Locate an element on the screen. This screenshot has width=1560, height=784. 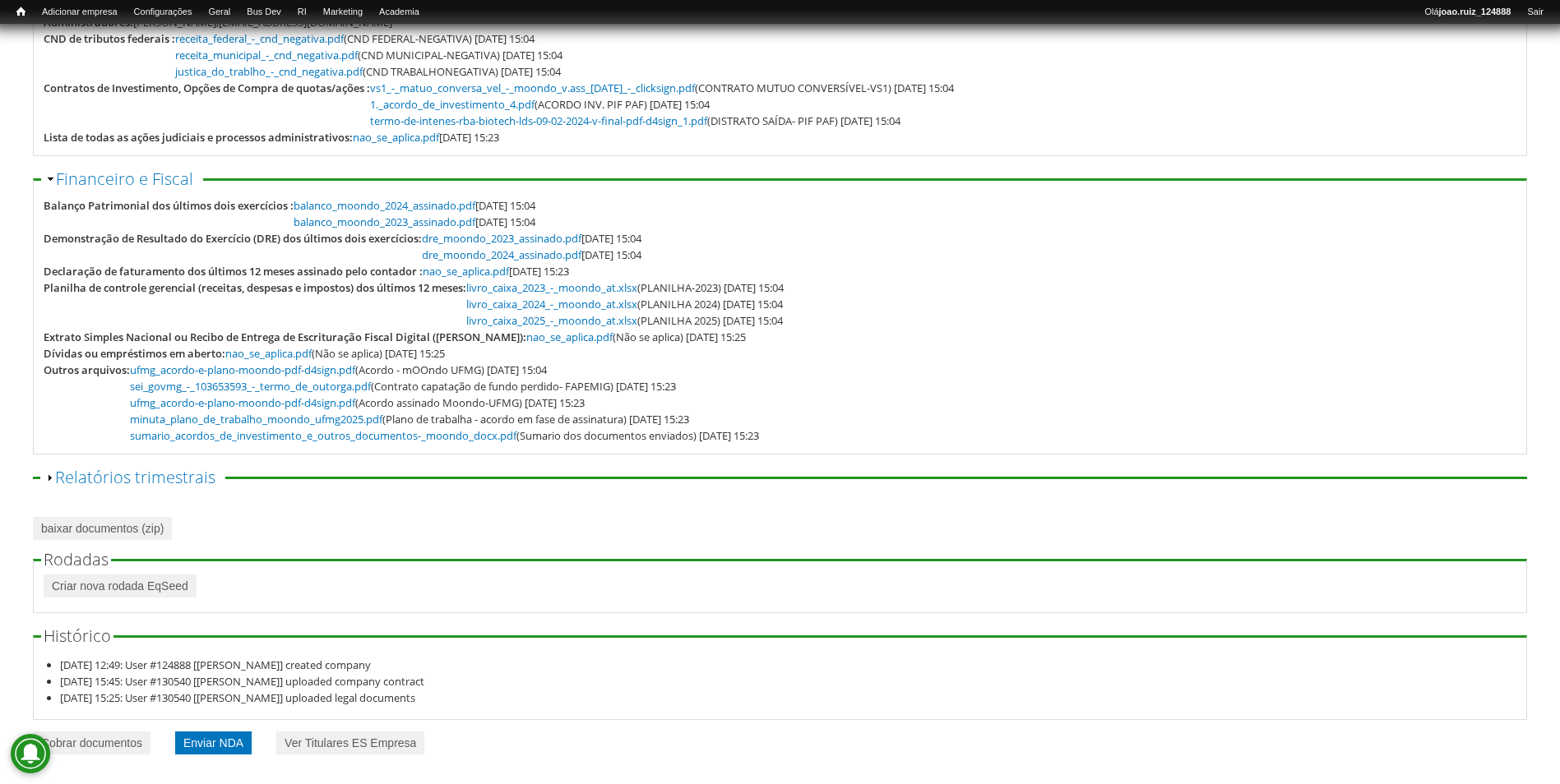
a: balanco_moondo_2024_assinado.pdf is located at coordinates (384, 205).